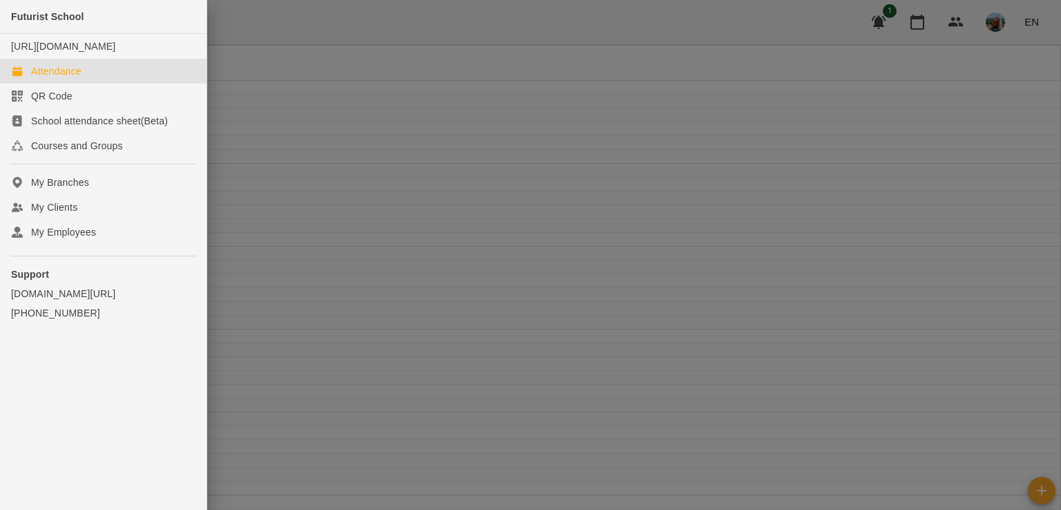 Image resolution: width=1061 pixels, height=510 pixels. What do you see at coordinates (48, 17) in the screenshot?
I see `span: Futurist School` at bounding box center [48, 17].